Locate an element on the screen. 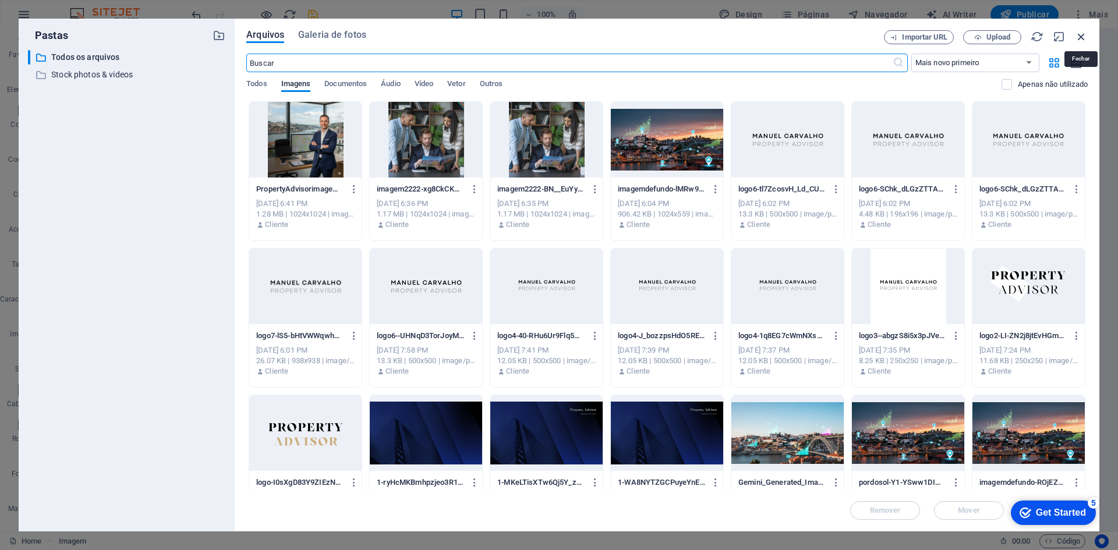  span: Áudio is located at coordinates (390, 85).